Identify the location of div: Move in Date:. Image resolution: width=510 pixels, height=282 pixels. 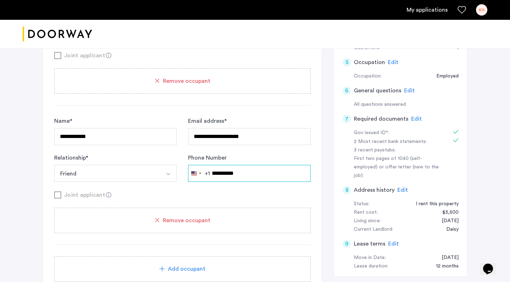
(370, 258).